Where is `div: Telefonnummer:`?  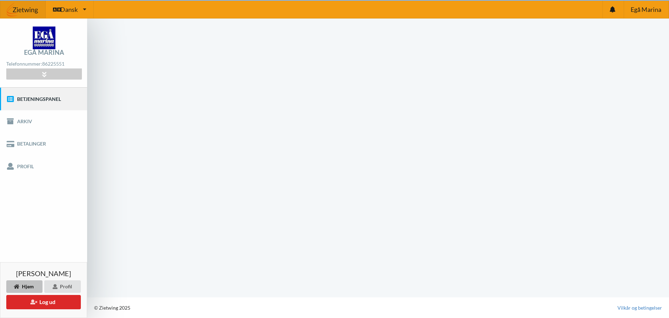
div: Telefonnummer: is located at coordinates (44, 64).